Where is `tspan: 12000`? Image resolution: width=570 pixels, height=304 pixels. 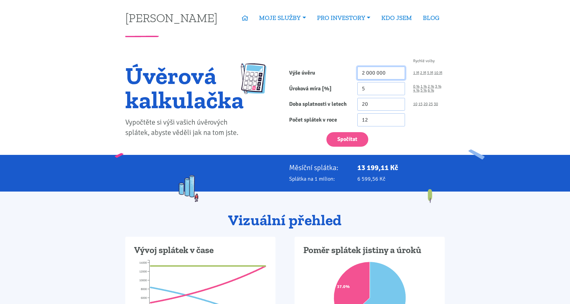
tspan: 12000 is located at coordinates (143, 272).